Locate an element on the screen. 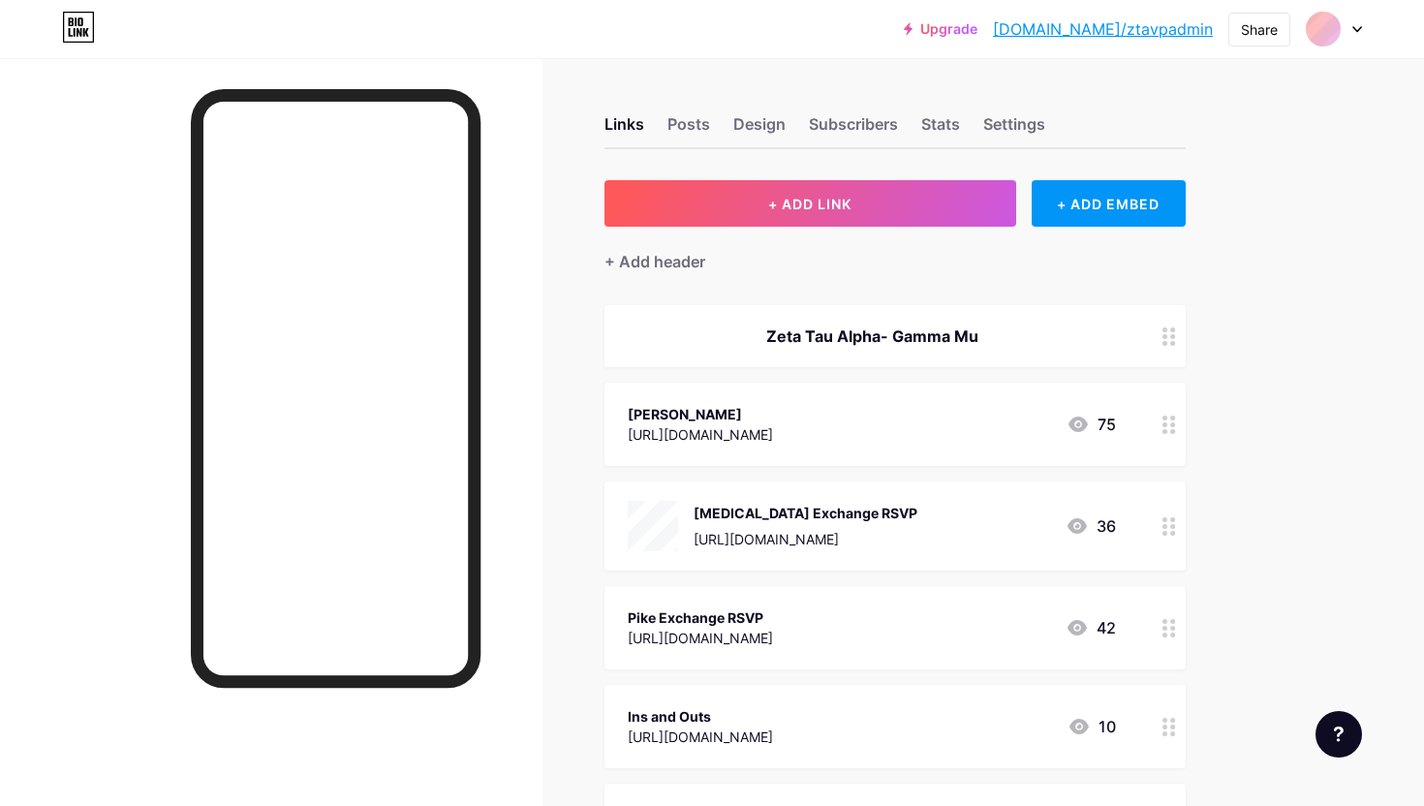 Image resolution: width=1424 pixels, height=806 pixels. div: + ADD EMBED is located at coordinates (1108, 203).